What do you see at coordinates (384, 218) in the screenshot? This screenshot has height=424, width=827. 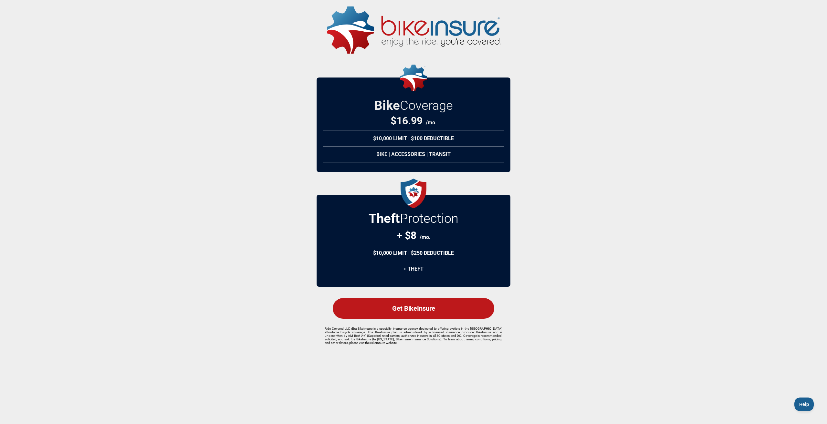 I see `strong: Theft` at bounding box center [384, 218].